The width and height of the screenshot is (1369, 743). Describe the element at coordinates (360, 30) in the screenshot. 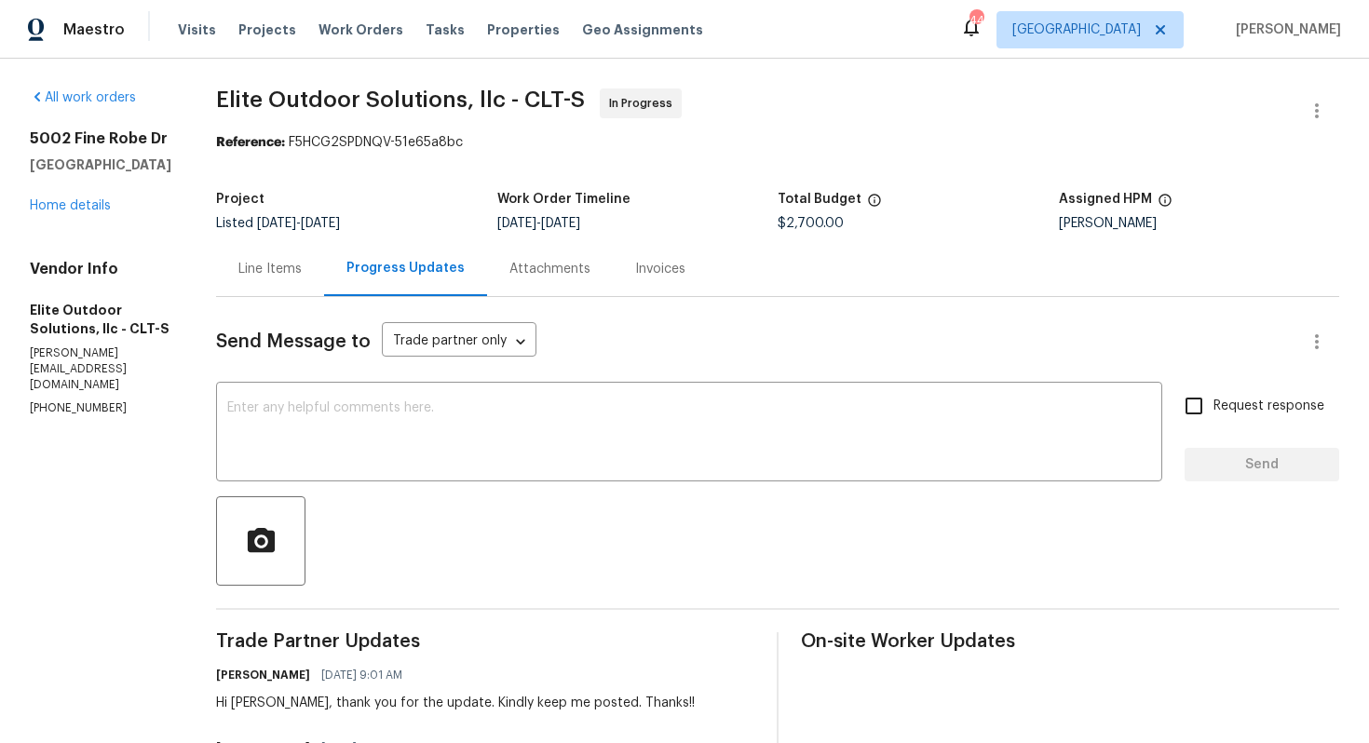

I see `span: Work Orders` at that location.